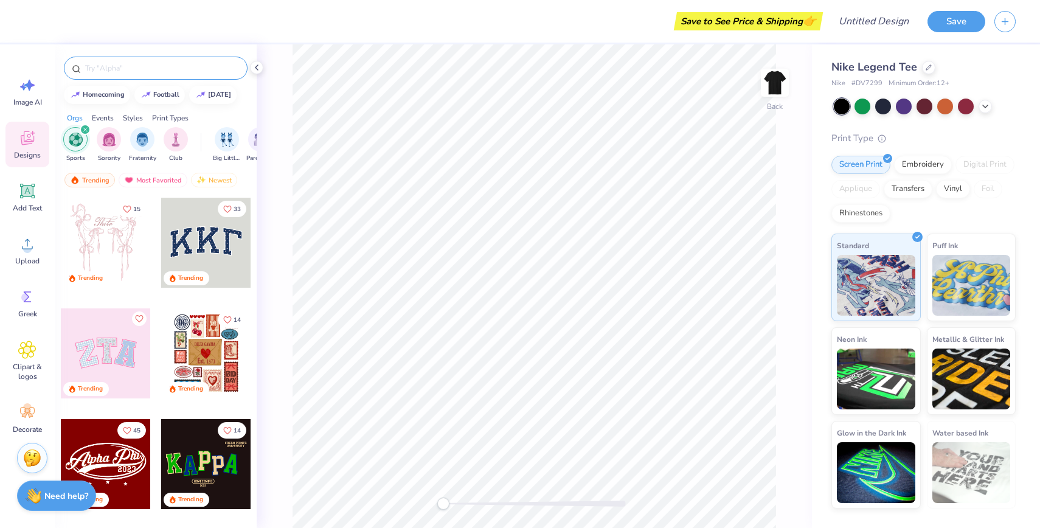 The image size is (1040, 528). What do you see at coordinates (969, 339) in the screenshot?
I see `span: Metallic & Glitter Ink` at bounding box center [969, 339].